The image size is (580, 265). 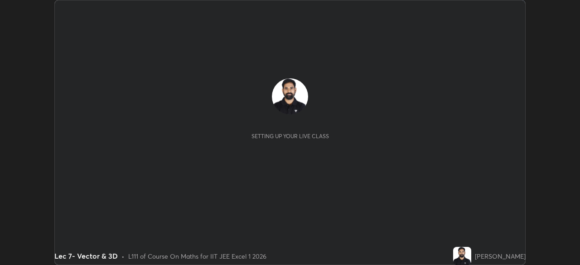 What do you see at coordinates (290, 136) in the screenshot?
I see `div: Setting up your live class` at bounding box center [290, 136].